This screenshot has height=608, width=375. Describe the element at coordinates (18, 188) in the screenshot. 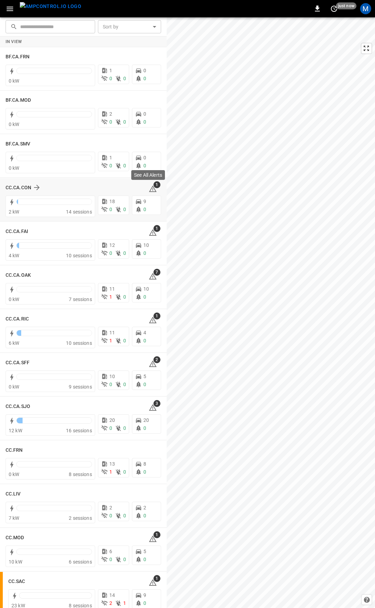

I see `h6: CC.CA.CON` at that location.